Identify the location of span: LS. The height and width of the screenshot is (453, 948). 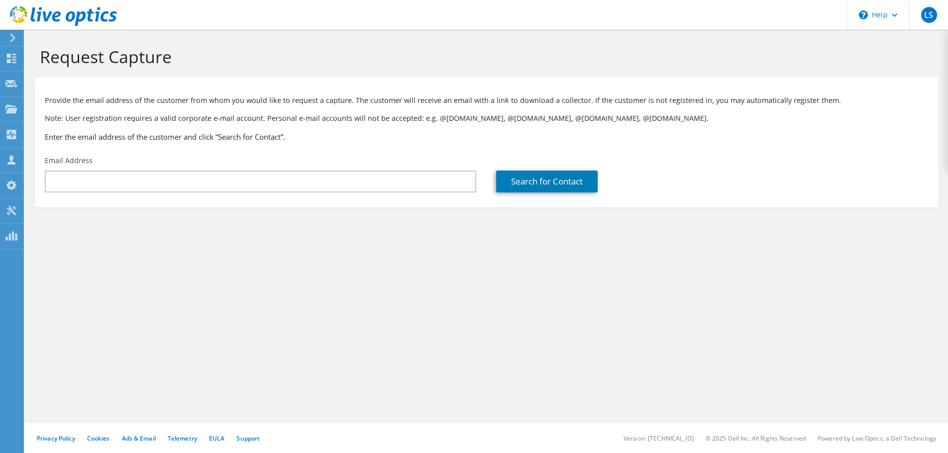
(929, 15).